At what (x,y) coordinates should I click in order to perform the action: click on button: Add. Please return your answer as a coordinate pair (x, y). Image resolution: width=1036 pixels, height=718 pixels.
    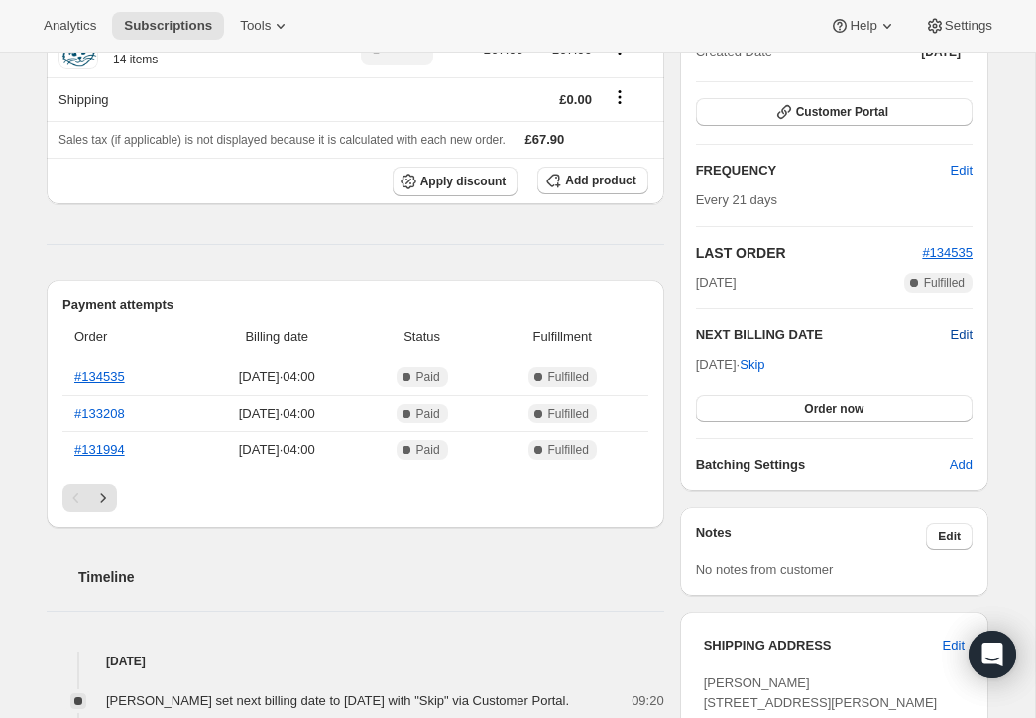
    Looking at the image, I should click on (961, 465).